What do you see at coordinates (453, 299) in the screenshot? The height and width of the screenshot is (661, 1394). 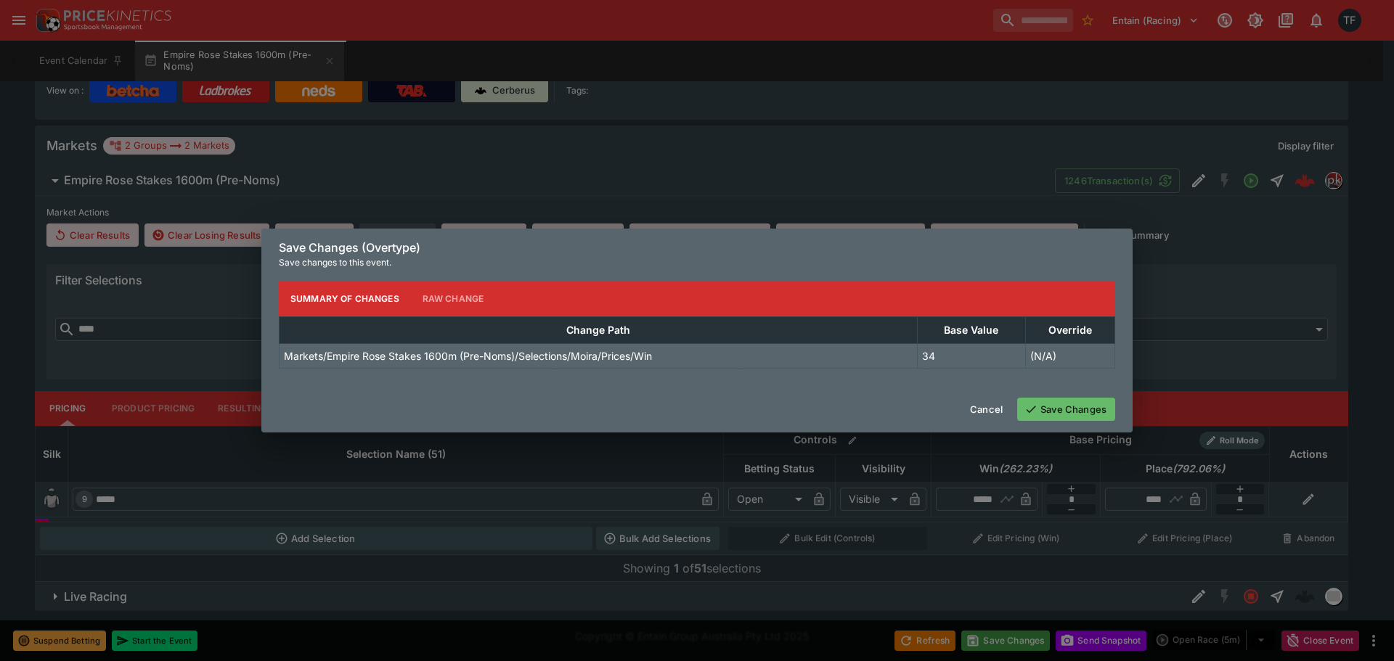 I see `button: Raw Change` at bounding box center [453, 299].